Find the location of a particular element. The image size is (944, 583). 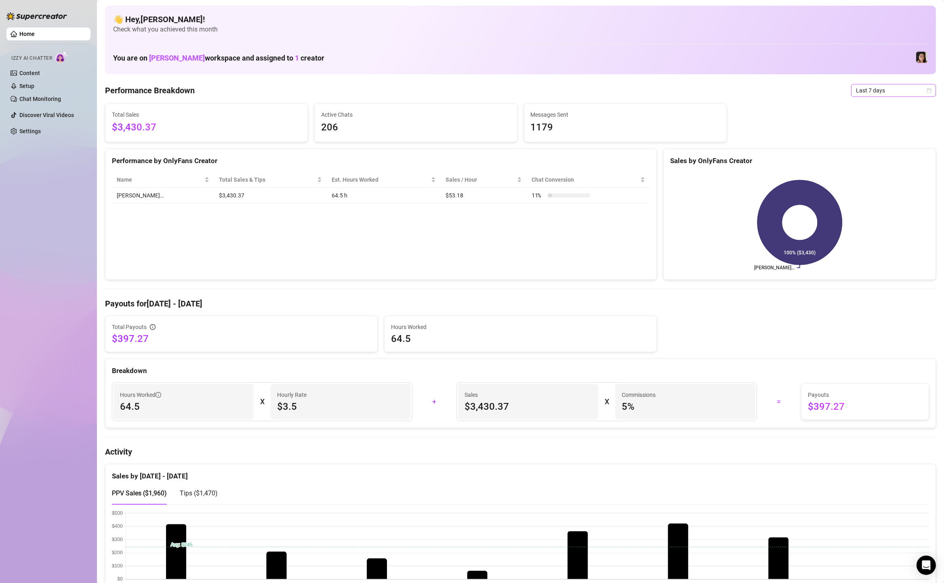

td: $53.18 is located at coordinates (484, 196).